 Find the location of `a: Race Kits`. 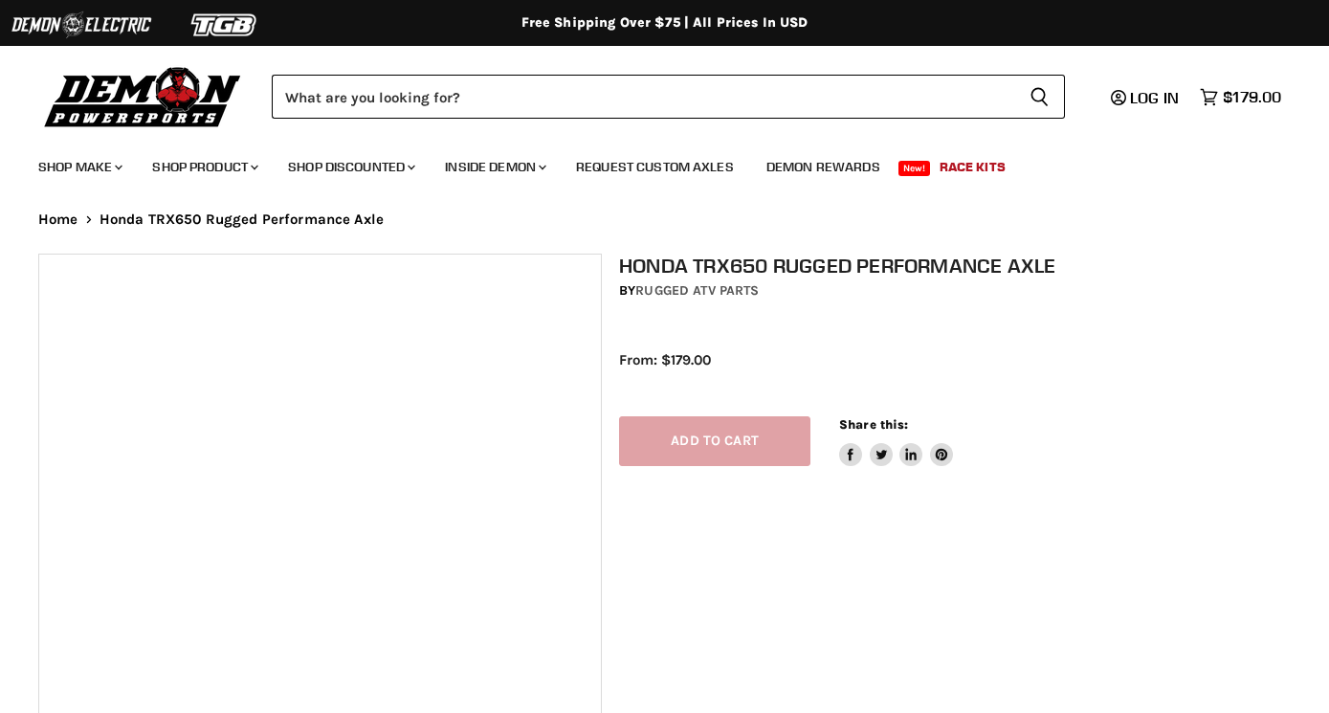

a: Race Kits is located at coordinates (972, 166).